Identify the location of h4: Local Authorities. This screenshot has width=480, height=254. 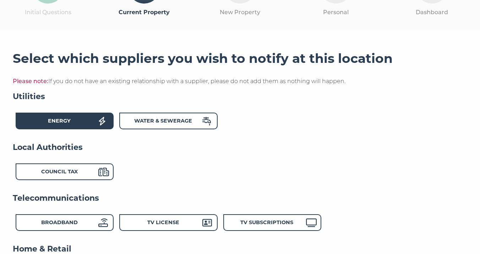
(240, 147).